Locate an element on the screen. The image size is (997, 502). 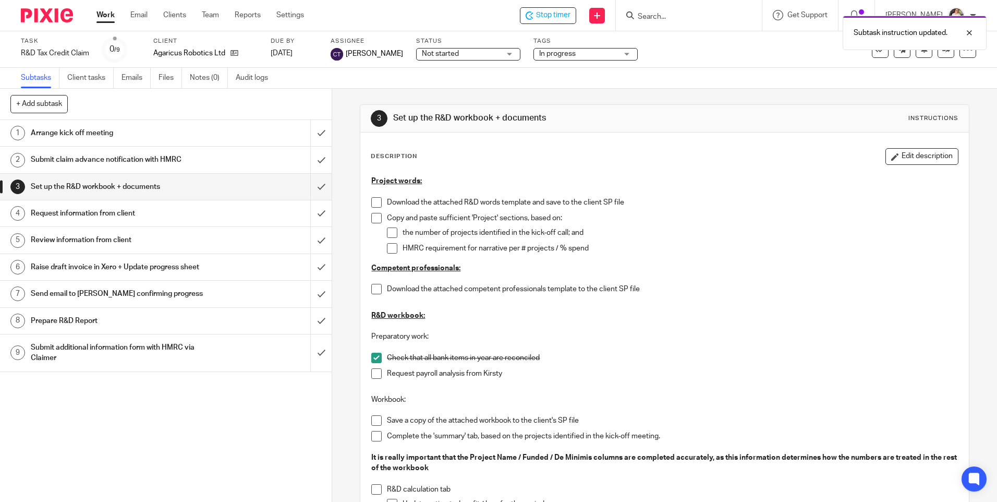
p: Request payroll analysis from Kirsty is located at coordinates (672, 373).